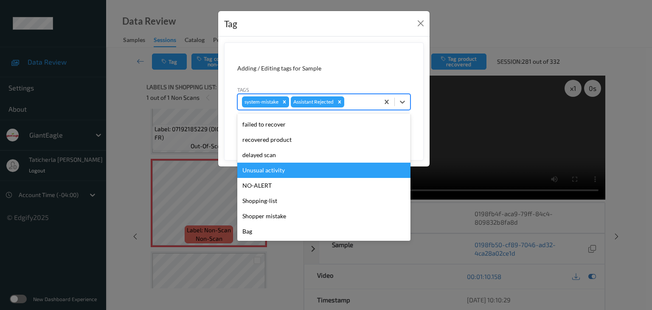 This screenshot has width=652, height=310. What do you see at coordinates (324, 170) in the screenshot?
I see `div: Unusual activity` at bounding box center [324, 170].